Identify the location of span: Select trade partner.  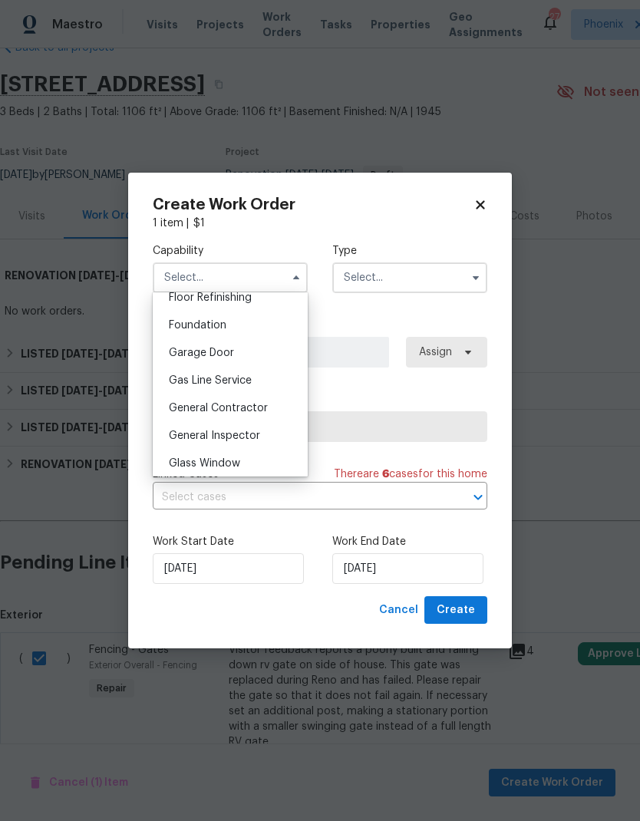
(320, 426).